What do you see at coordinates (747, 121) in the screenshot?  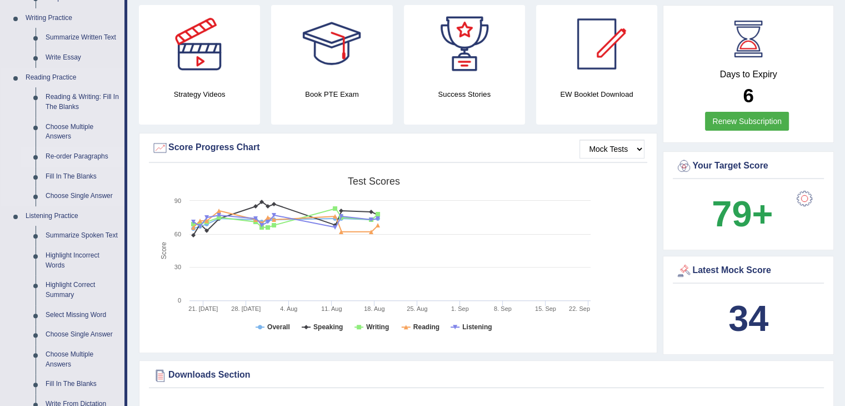 I see `a: Renew Subscription` at bounding box center [747, 121].